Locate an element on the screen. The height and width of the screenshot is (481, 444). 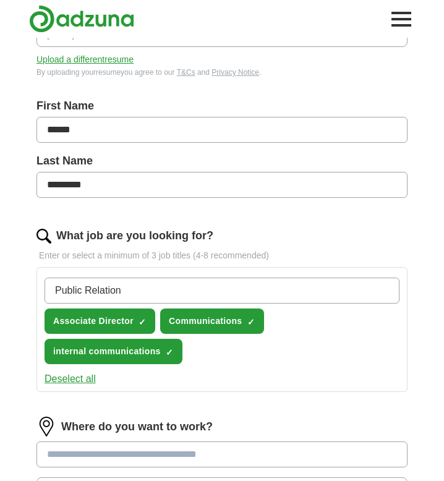
button: Associate Director✓ is located at coordinates (100, 321).